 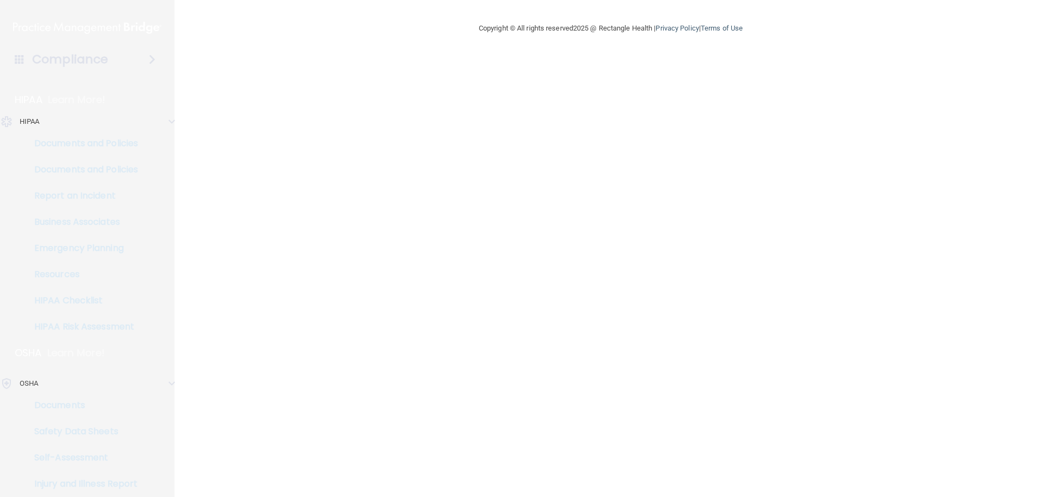 I want to click on a: Privacy Policy, so click(x=677, y=28).